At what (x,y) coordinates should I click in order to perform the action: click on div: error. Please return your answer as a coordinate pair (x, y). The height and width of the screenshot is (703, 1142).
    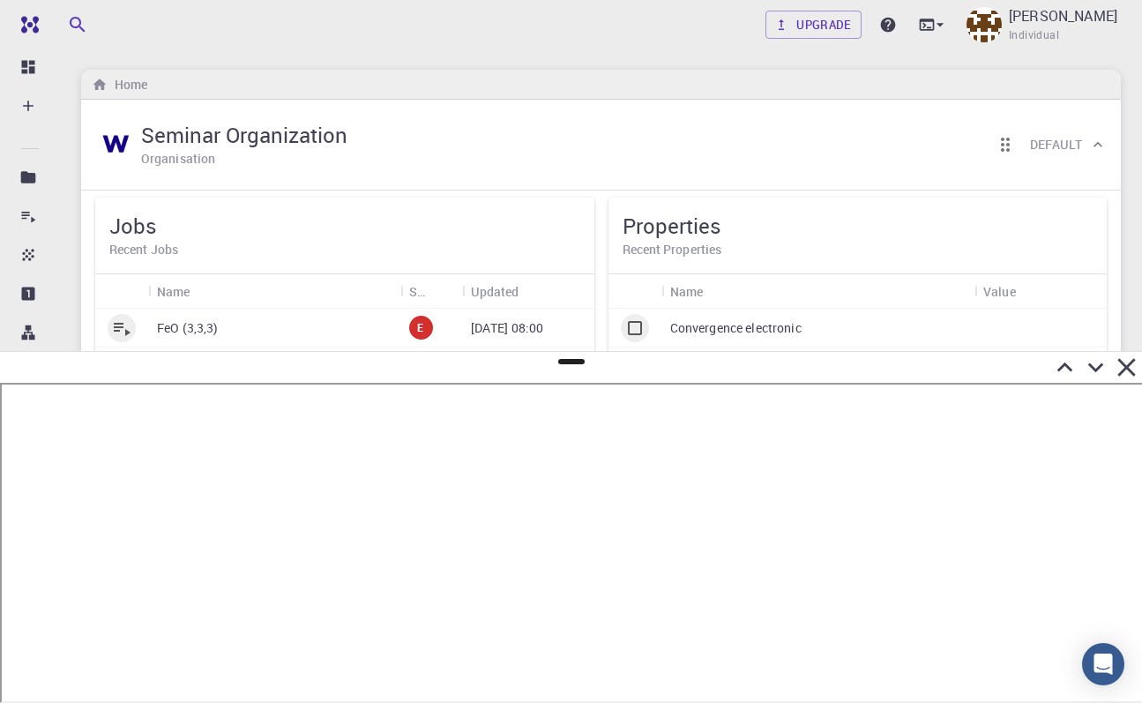
    Looking at the image, I should click on (421, 327).